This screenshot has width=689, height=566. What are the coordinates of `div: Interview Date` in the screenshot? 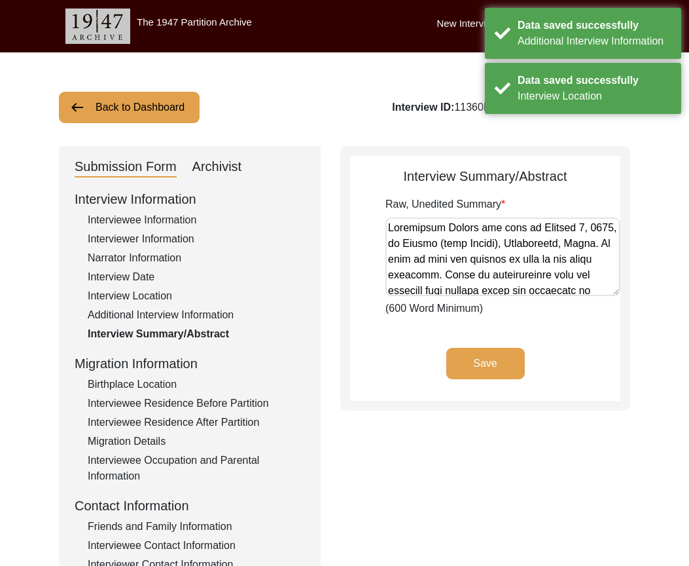 It's located at (196, 277).